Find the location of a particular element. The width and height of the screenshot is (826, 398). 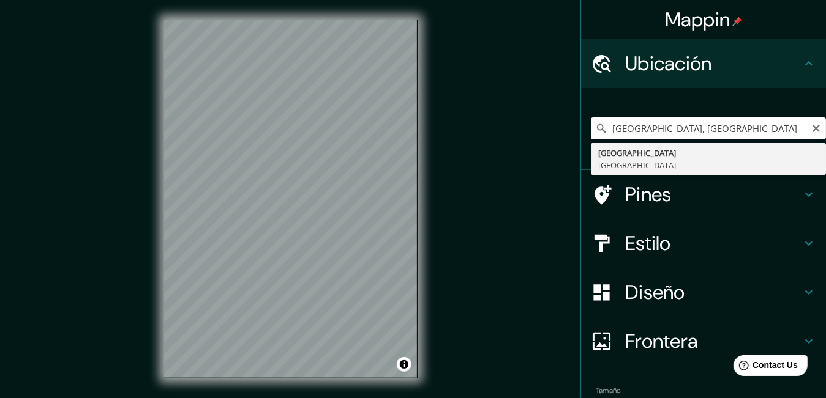

div: Diseño is located at coordinates (703, 293).